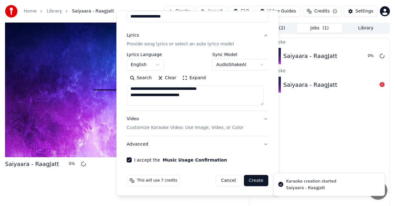 The image size is (395, 206). What do you see at coordinates (167, 78) in the screenshot?
I see `button: Clear` at bounding box center [167, 78].